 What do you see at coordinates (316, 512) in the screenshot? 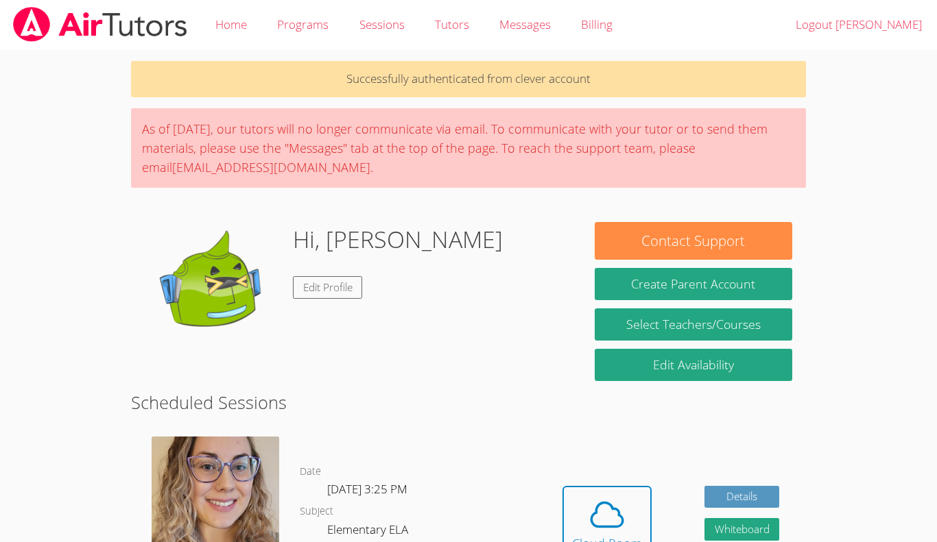
I see `dt: Subject` at bounding box center [316, 512].